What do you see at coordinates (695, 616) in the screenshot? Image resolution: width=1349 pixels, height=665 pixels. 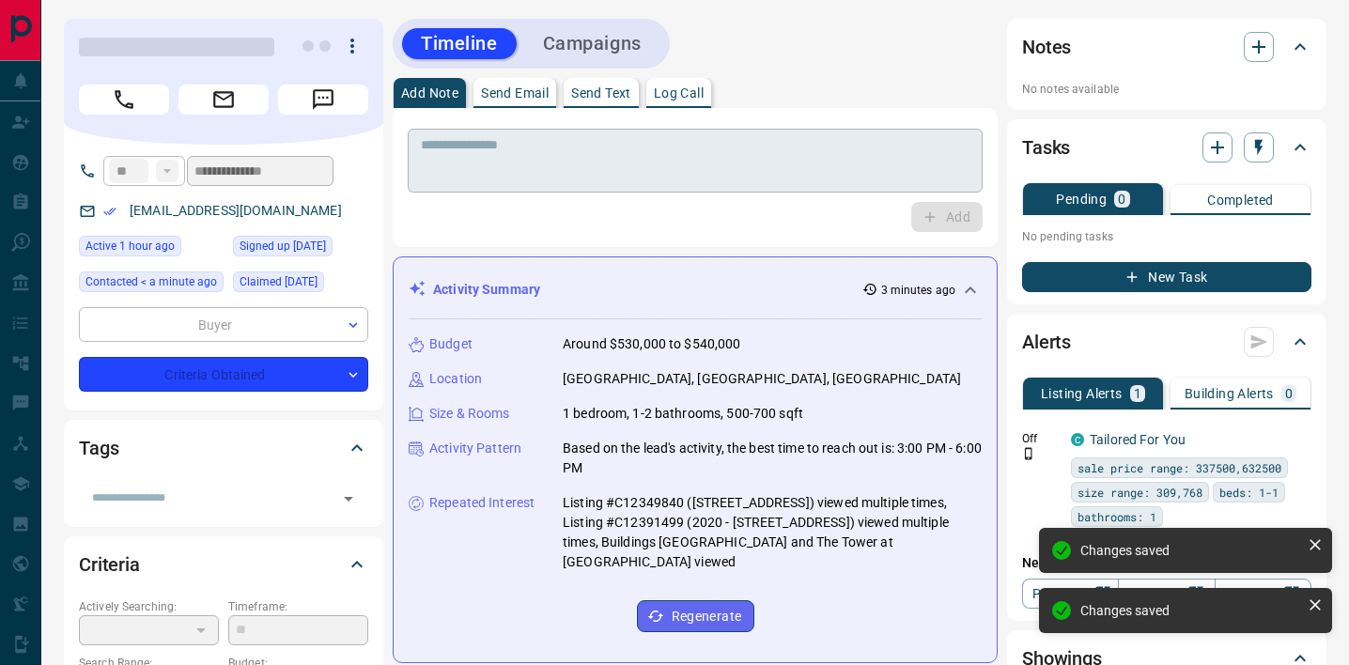 I see `button: Regenerate` at bounding box center [695, 616].